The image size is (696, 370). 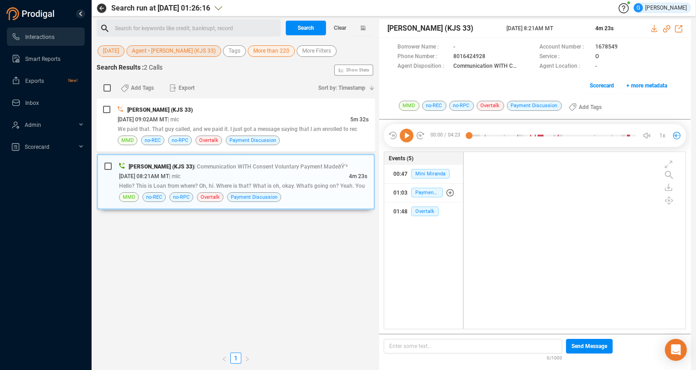 What do you see at coordinates (430, 173) in the screenshot?
I see `span: Mini Miranda` at bounding box center [430, 173].